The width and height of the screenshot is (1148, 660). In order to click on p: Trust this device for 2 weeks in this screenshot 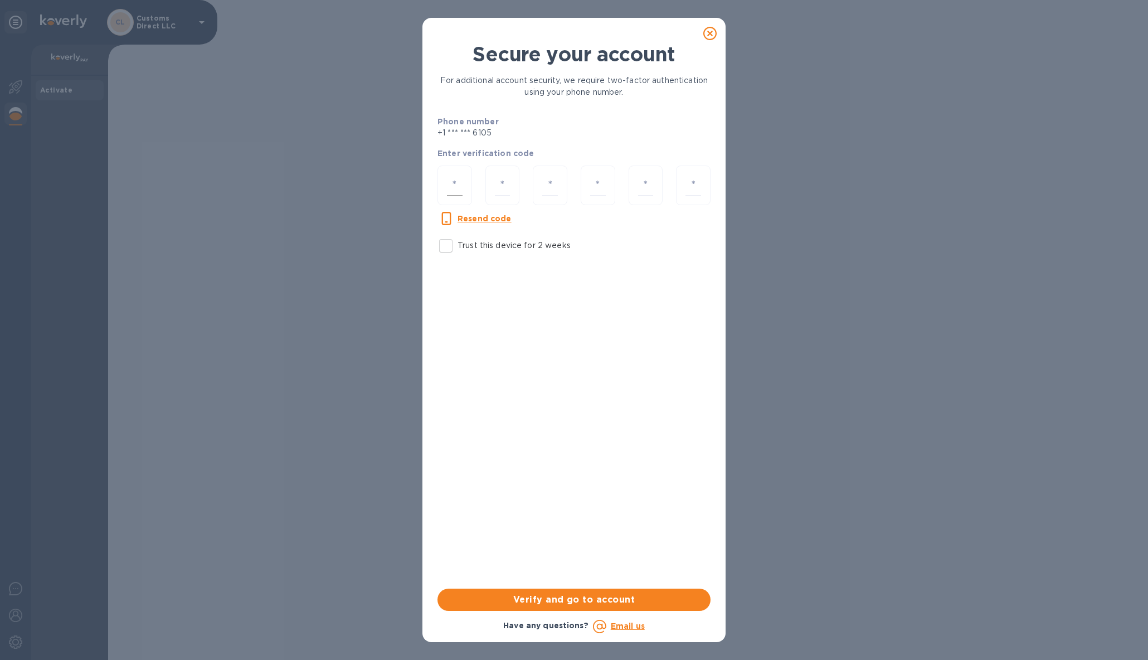, I will do `click(514, 245)`.